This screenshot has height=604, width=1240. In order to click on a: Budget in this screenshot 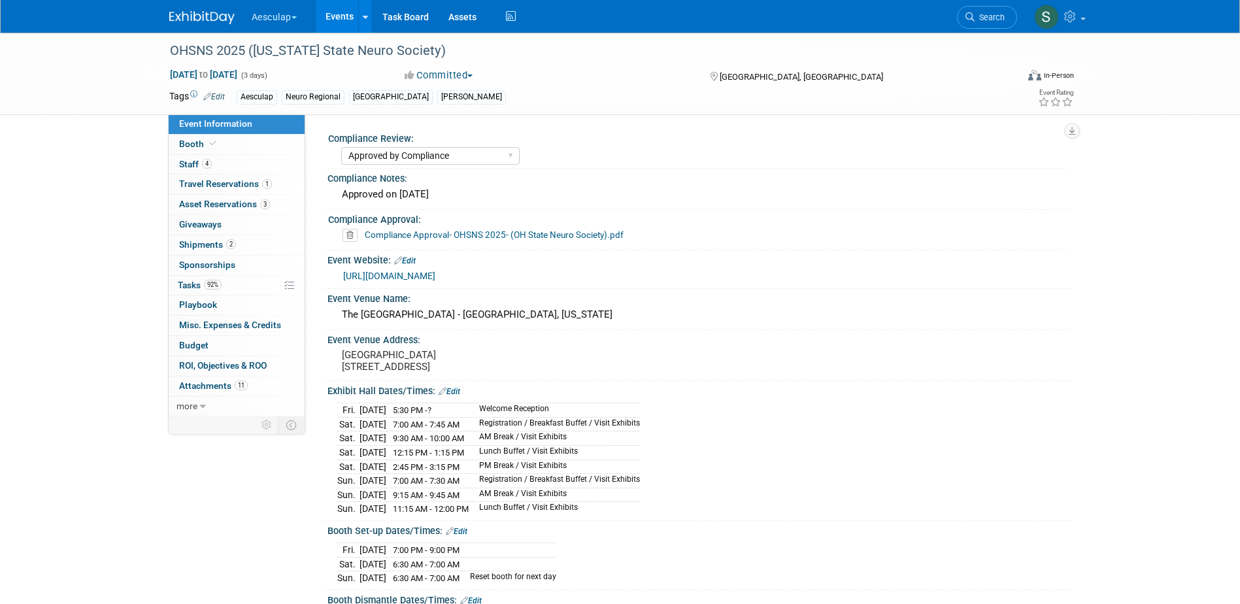, I will do `click(237, 346)`.